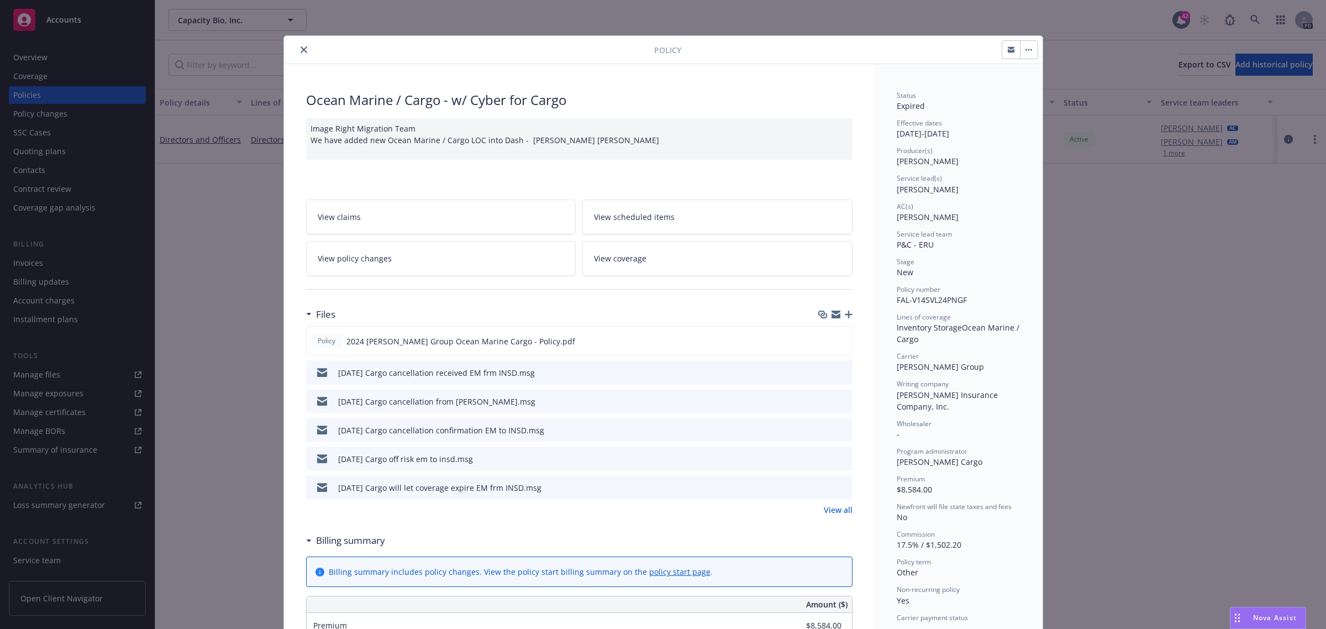 This screenshot has height=629, width=1326. I want to click on span: View policy changes, so click(355, 258).